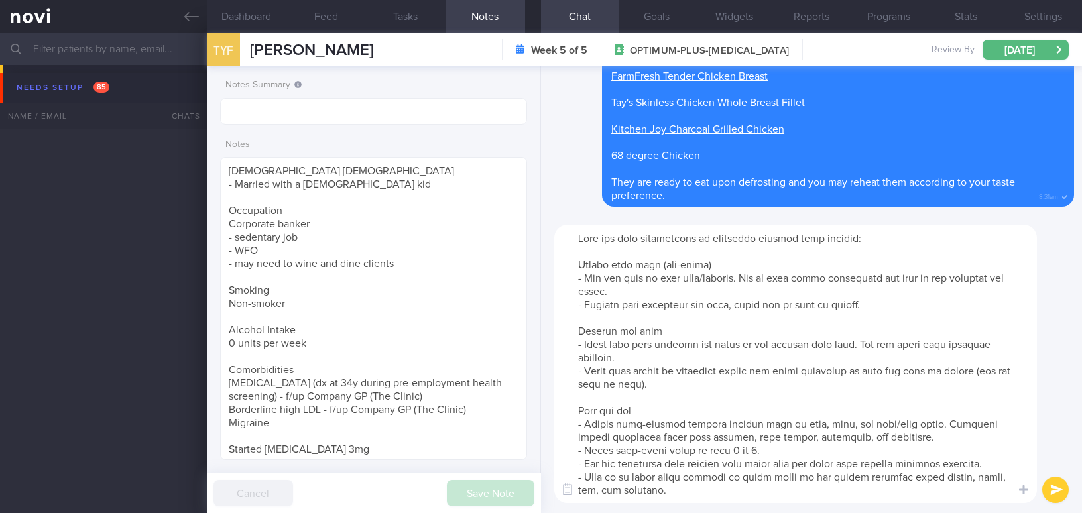  Describe the element at coordinates (708, 103) in the screenshot. I see `a: Tay's Skinless Chicken Whole Breast Fillet` at that location.